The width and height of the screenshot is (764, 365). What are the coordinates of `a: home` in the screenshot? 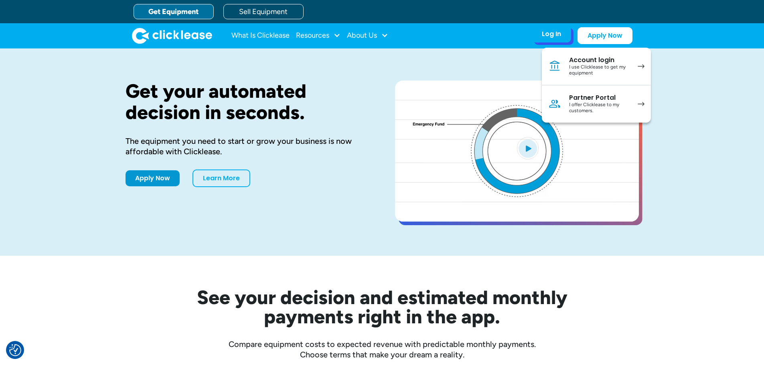 It's located at (172, 36).